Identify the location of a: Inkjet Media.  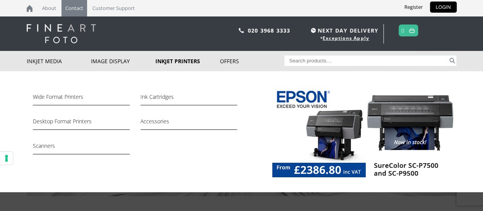
(59, 61).